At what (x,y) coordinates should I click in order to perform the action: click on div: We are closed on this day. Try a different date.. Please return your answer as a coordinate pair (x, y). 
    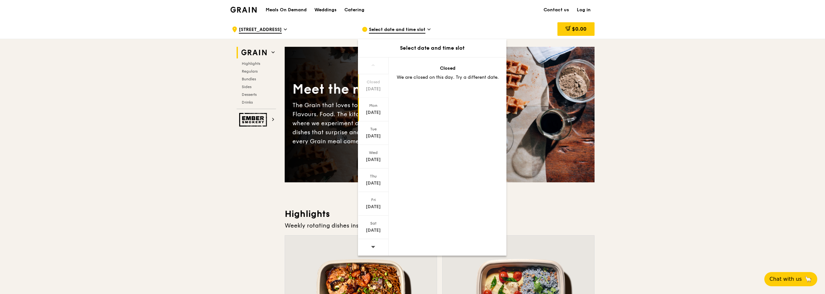
    Looking at the image, I should click on (447, 77).